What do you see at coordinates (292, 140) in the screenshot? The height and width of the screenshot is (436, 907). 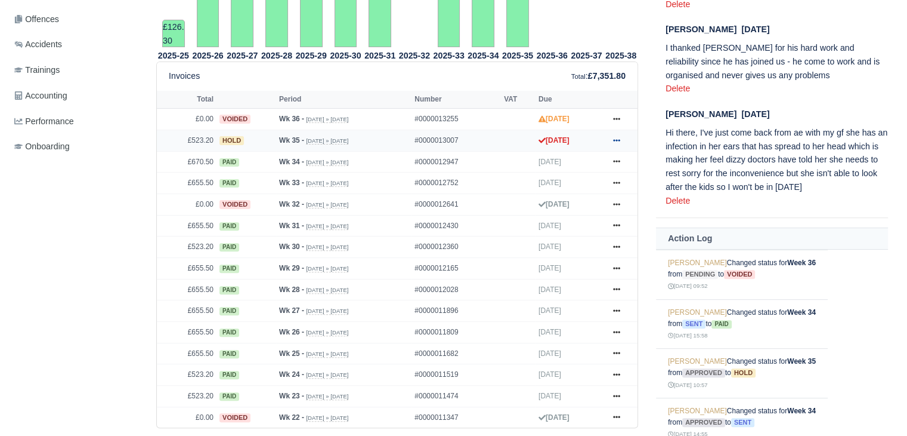 I see `strong: Wk 35 -` at bounding box center [292, 140].